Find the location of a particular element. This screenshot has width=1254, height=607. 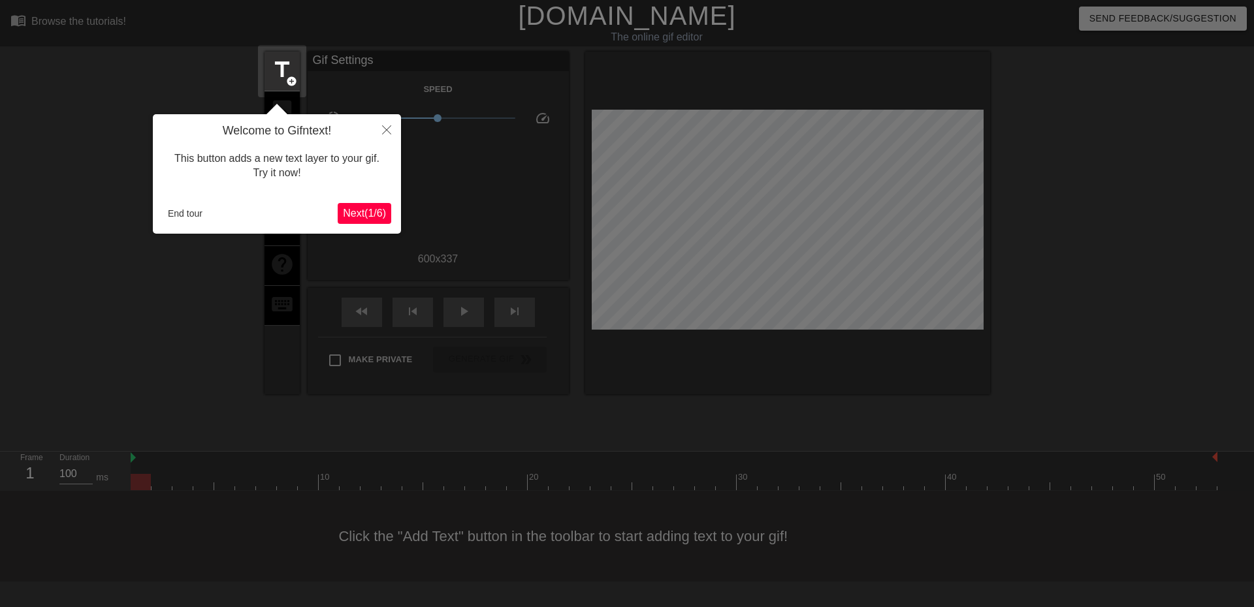

span: Next ( 1 / 6 ) is located at coordinates (364, 213).